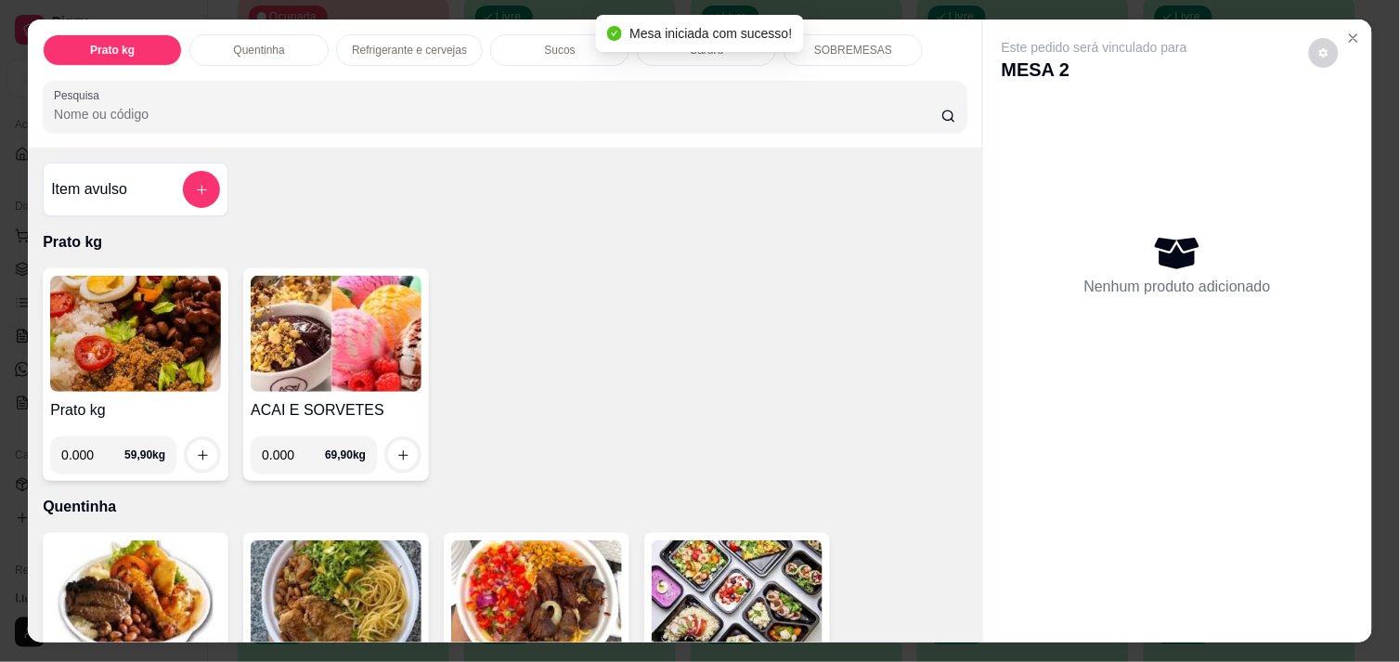 Image resolution: width=1400 pixels, height=662 pixels. Describe the element at coordinates (560, 50) in the screenshot. I see `p: Sucos` at that location.